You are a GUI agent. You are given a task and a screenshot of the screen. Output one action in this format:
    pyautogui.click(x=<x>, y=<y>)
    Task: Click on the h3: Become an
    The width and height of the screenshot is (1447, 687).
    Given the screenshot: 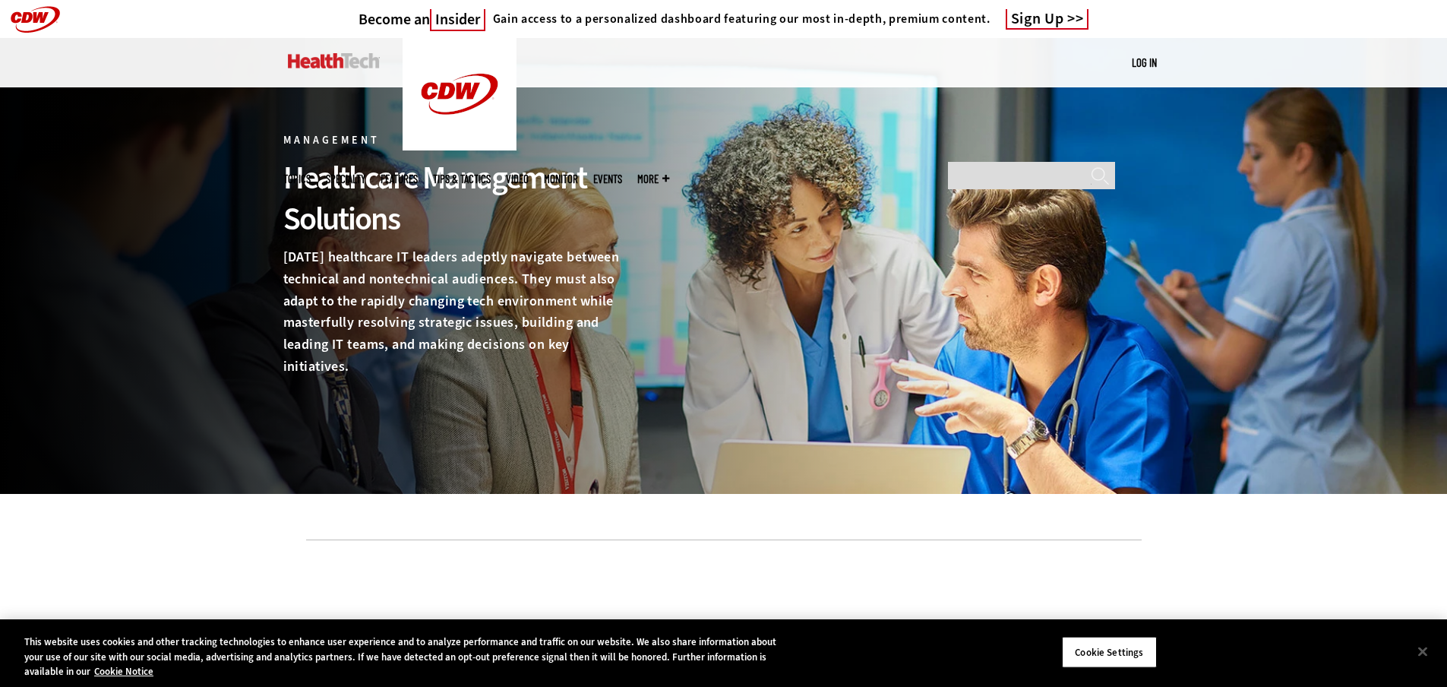 What is the action you would take?
    pyautogui.click(x=421, y=19)
    